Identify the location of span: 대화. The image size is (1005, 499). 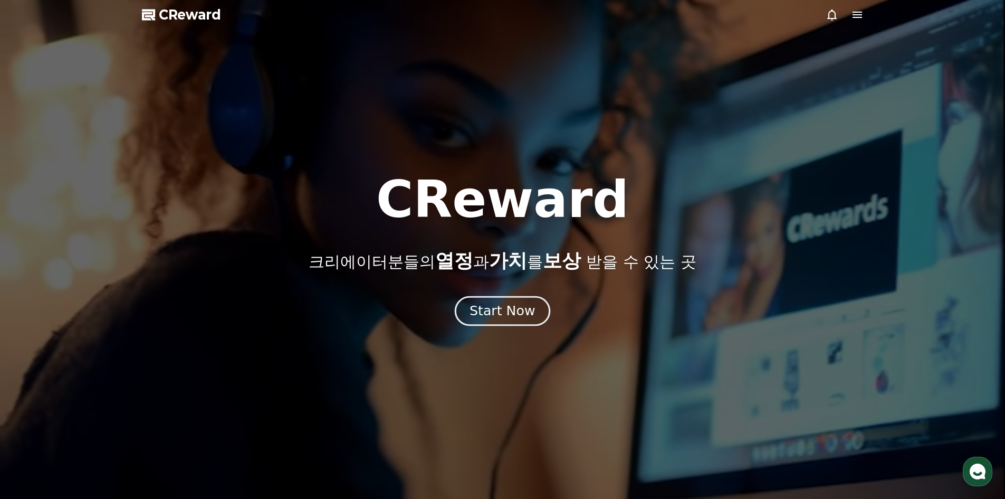
(103, 355).